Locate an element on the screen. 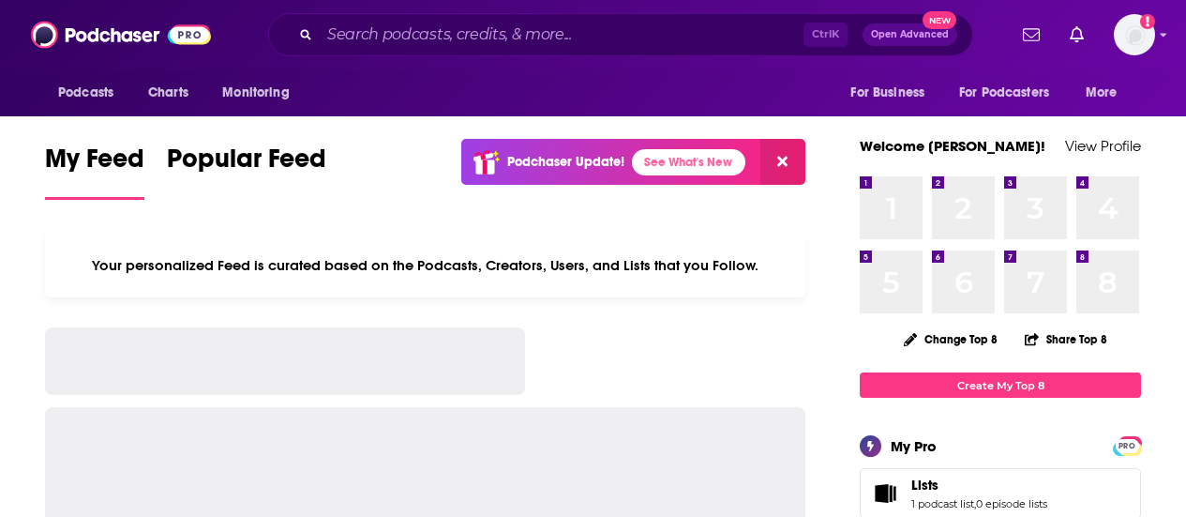  button: Share Top 8 is located at coordinates (1066, 338).